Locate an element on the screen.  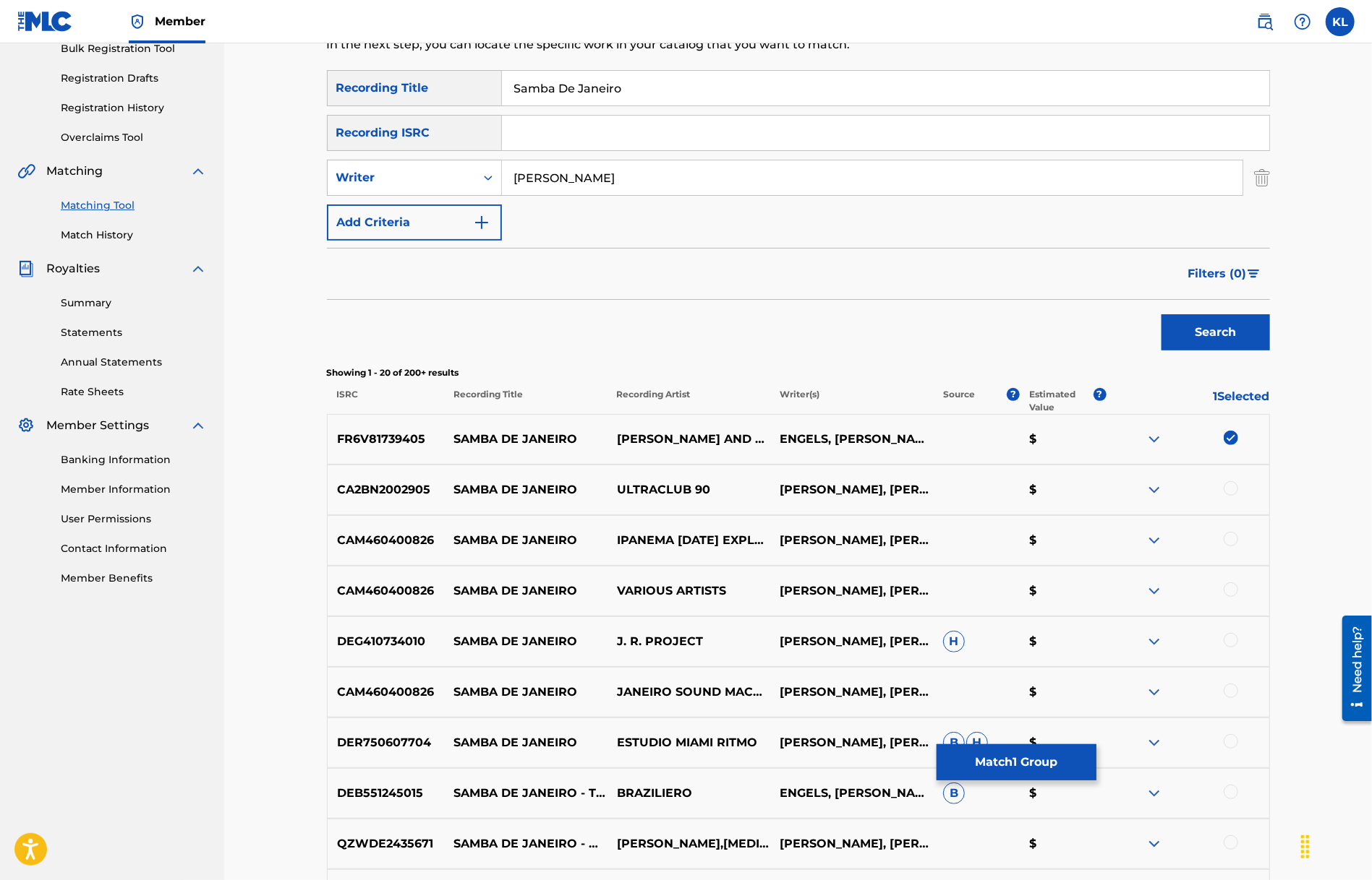
a: Annual Statements is located at coordinates (134, 362).